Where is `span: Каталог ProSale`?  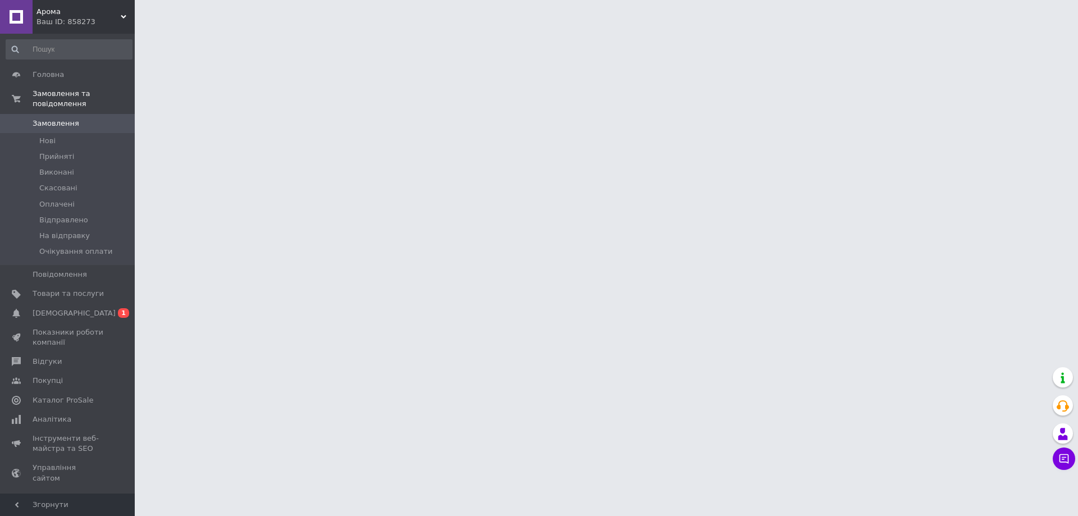
span: Каталог ProSale is located at coordinates (63, 400).